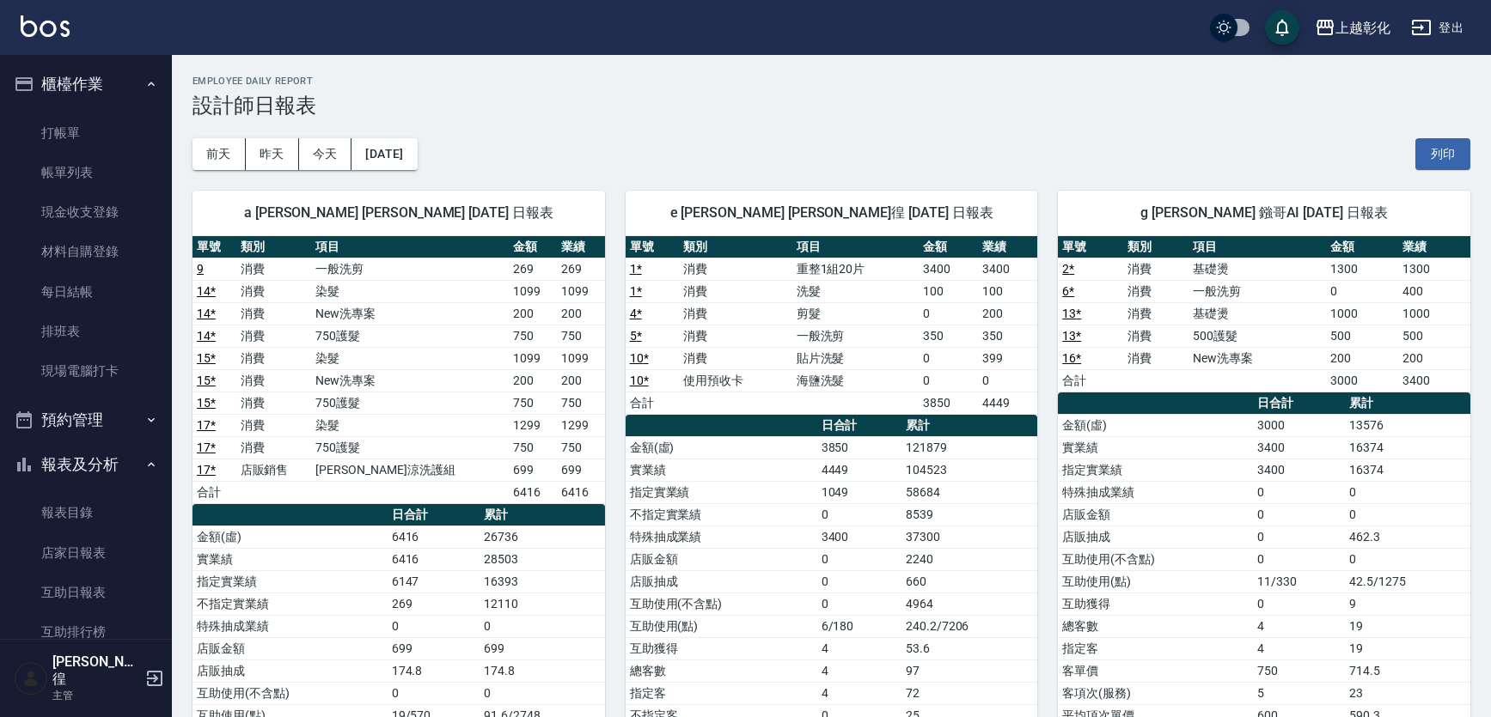 This screenshot has height=717, width=1491. What do you see at coordinates (86, 371) in the screenshot?
I see `a: 現場電腦打卡` at bounding box center [86, 371].